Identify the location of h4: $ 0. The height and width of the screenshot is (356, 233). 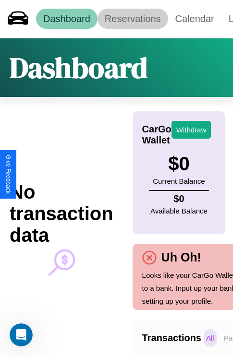
(178, 199).